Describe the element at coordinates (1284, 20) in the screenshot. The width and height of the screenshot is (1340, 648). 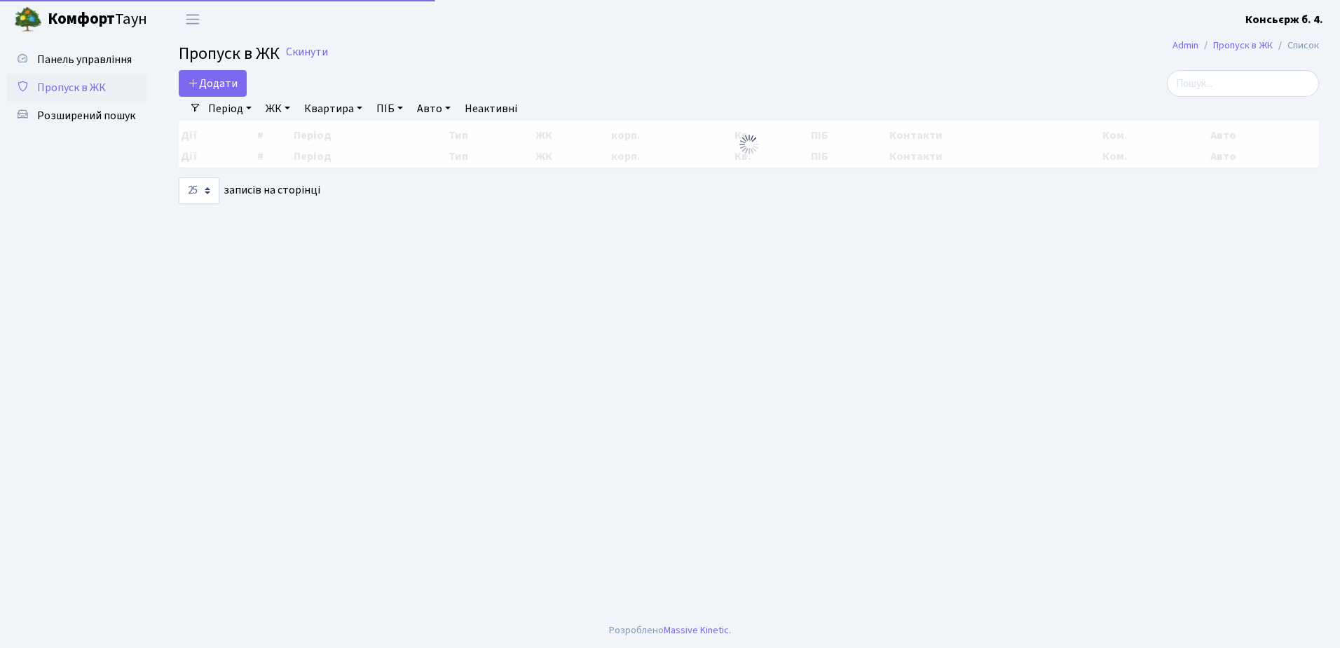
I see `a: Консьєрж б. 4.` at that location.